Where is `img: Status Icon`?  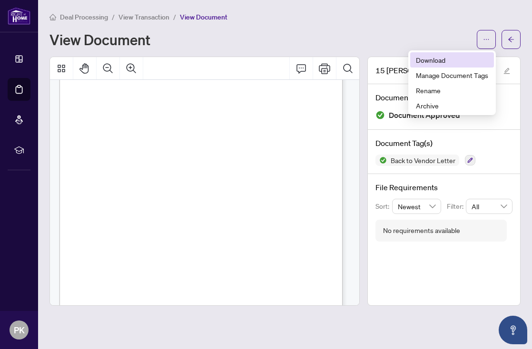
img: Status Icon is located at coordinates (381, 160).